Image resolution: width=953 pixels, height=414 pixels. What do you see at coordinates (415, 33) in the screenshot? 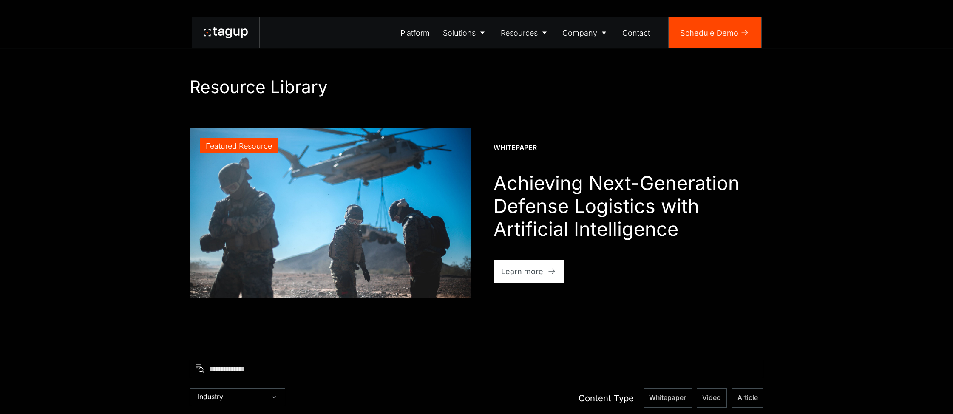
I see `a: Platform` at bounding box center [415, 33].